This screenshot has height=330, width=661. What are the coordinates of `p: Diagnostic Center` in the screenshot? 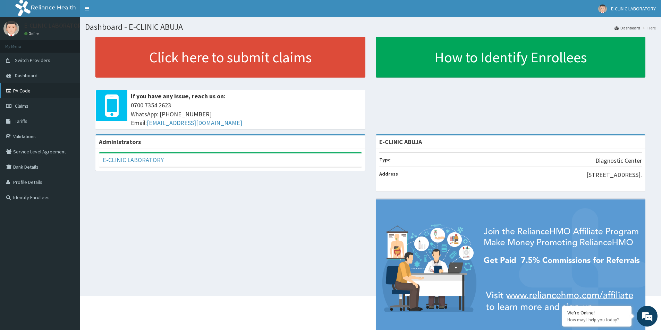 It's located at (618, 161).